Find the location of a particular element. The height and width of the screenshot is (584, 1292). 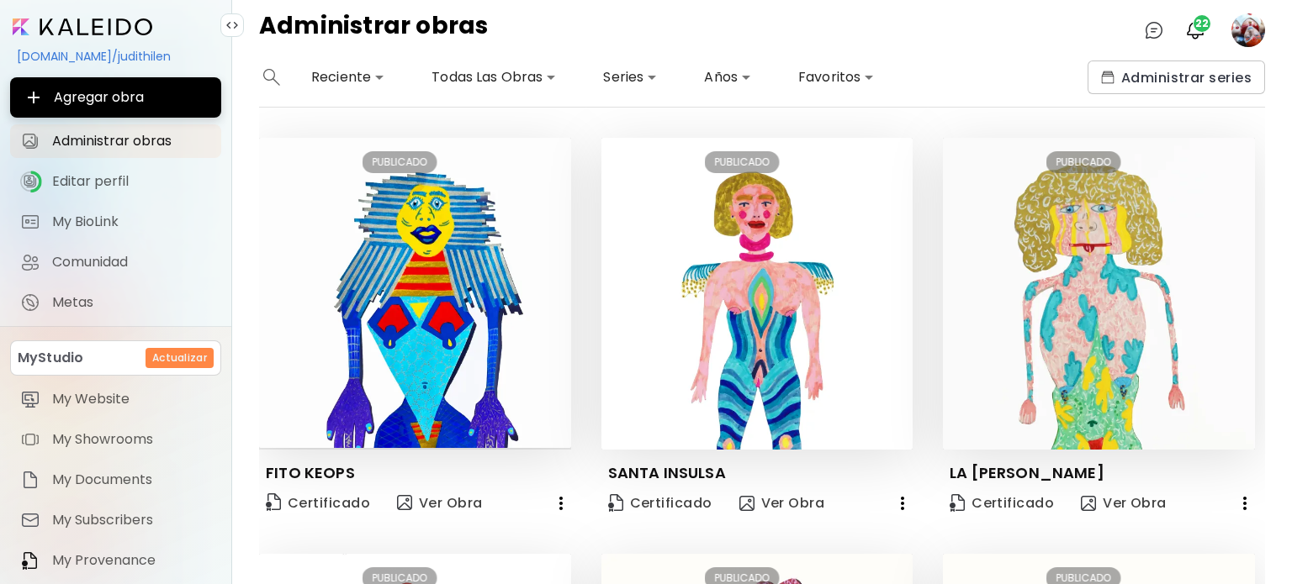

span: My Documents is located at coordinates (131, 480).